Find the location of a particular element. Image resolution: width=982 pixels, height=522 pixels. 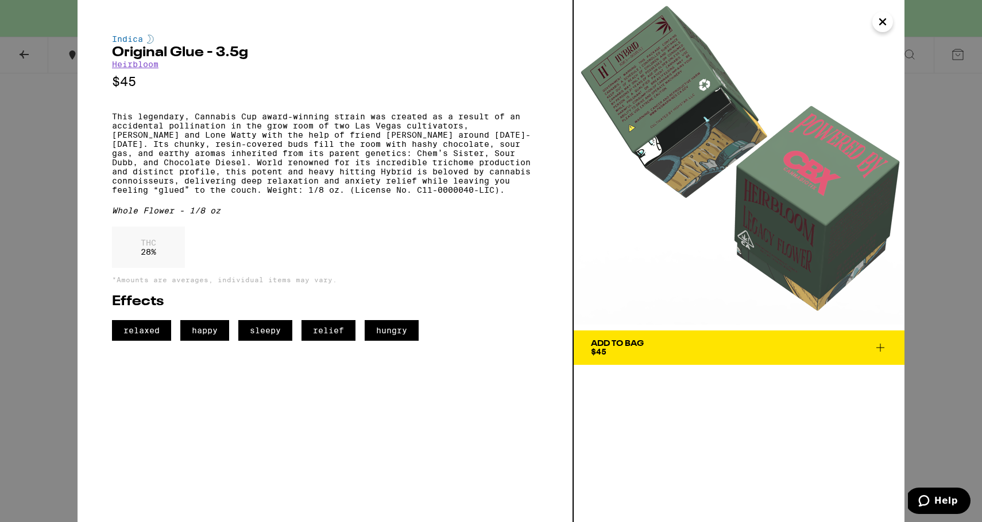

span: happy is located at coordinates (204, 331).